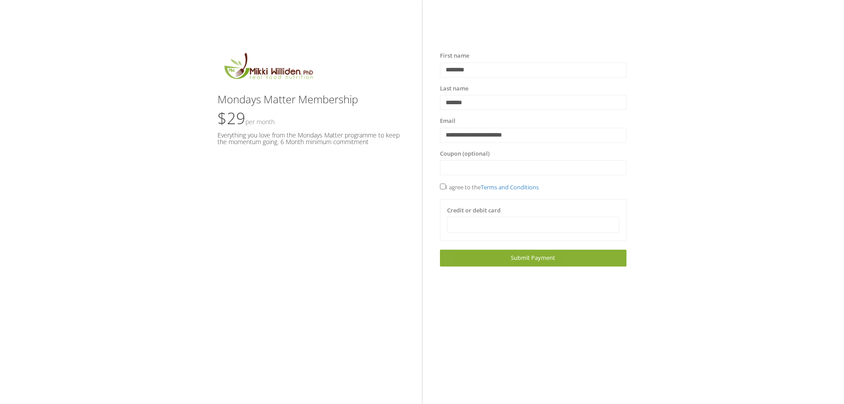 The width and height of the screenshot is (844, 404). I want to click on span: Submit Payment, so click(533, 257).